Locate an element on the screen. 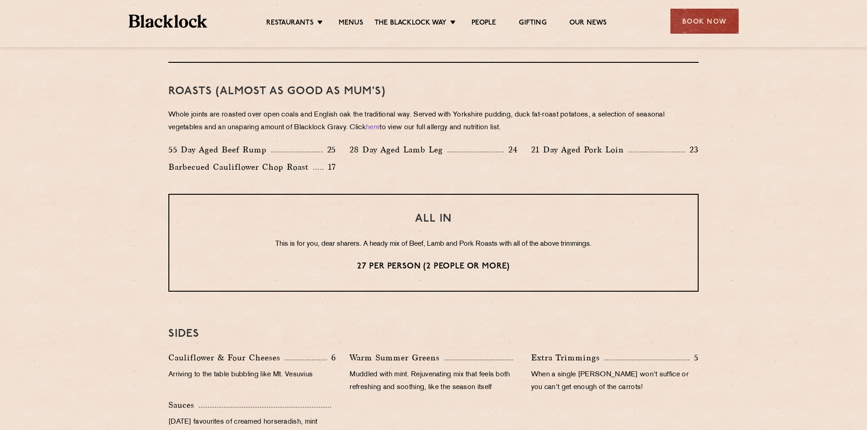  p: Extra Trimmings is located at coordinates (568, 358).